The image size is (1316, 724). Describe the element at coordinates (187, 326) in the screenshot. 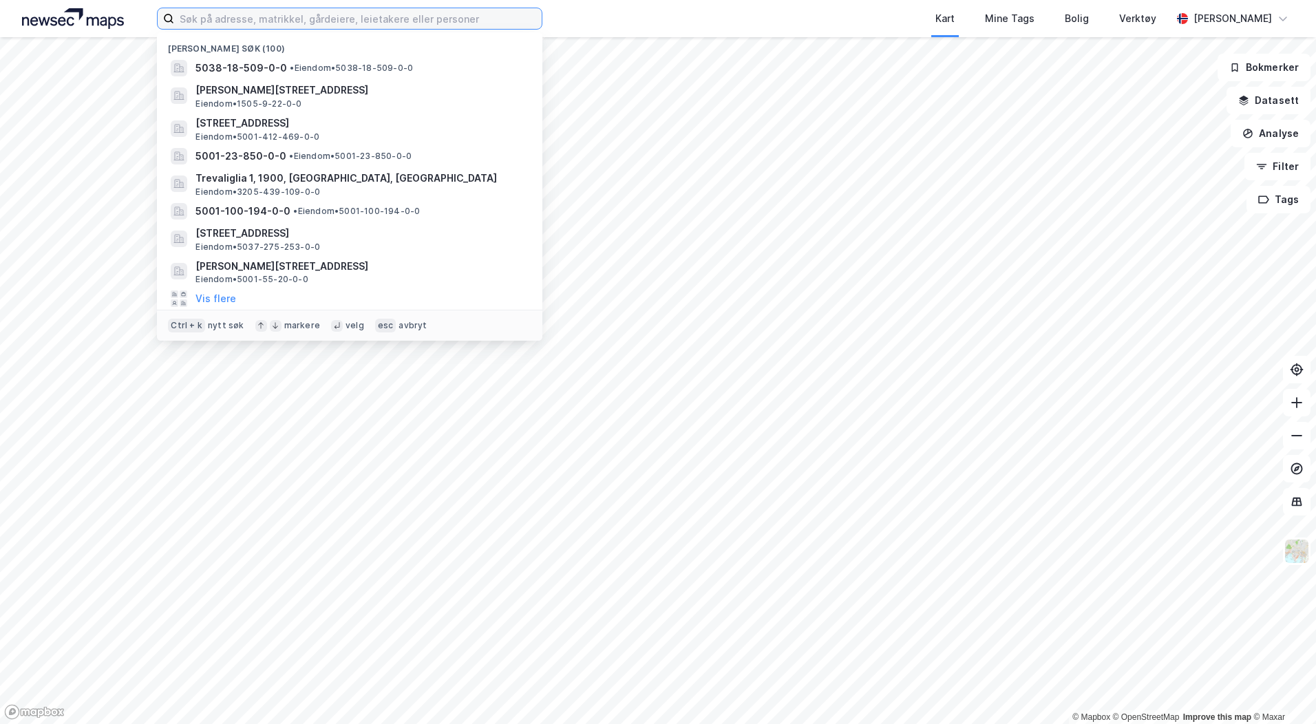

I see `div: Ctrl + k` at that location.